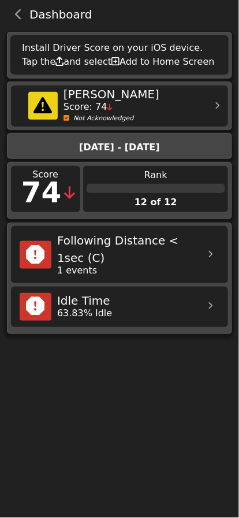 The image size is (239, 518). Describe the element at coordinates (46, 175) in the screenshot. I see `div: Score` at that location.